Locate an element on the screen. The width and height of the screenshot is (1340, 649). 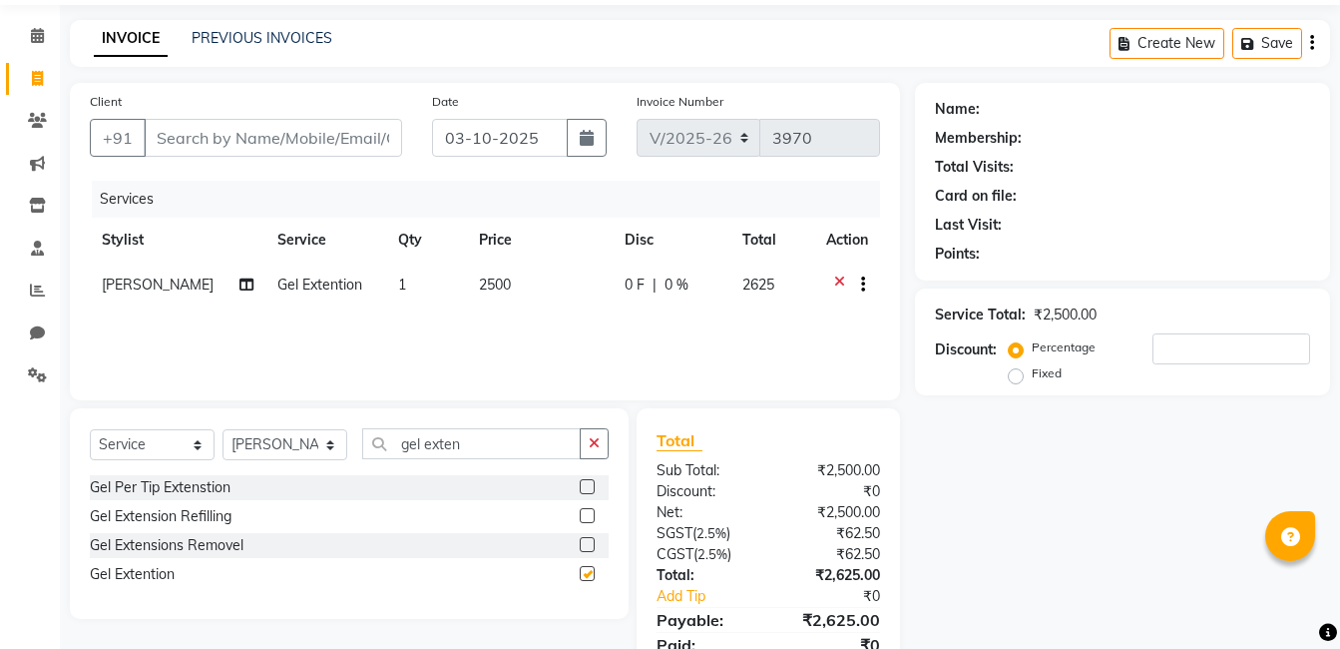
div: Total: is located at coordinates (705, 575).